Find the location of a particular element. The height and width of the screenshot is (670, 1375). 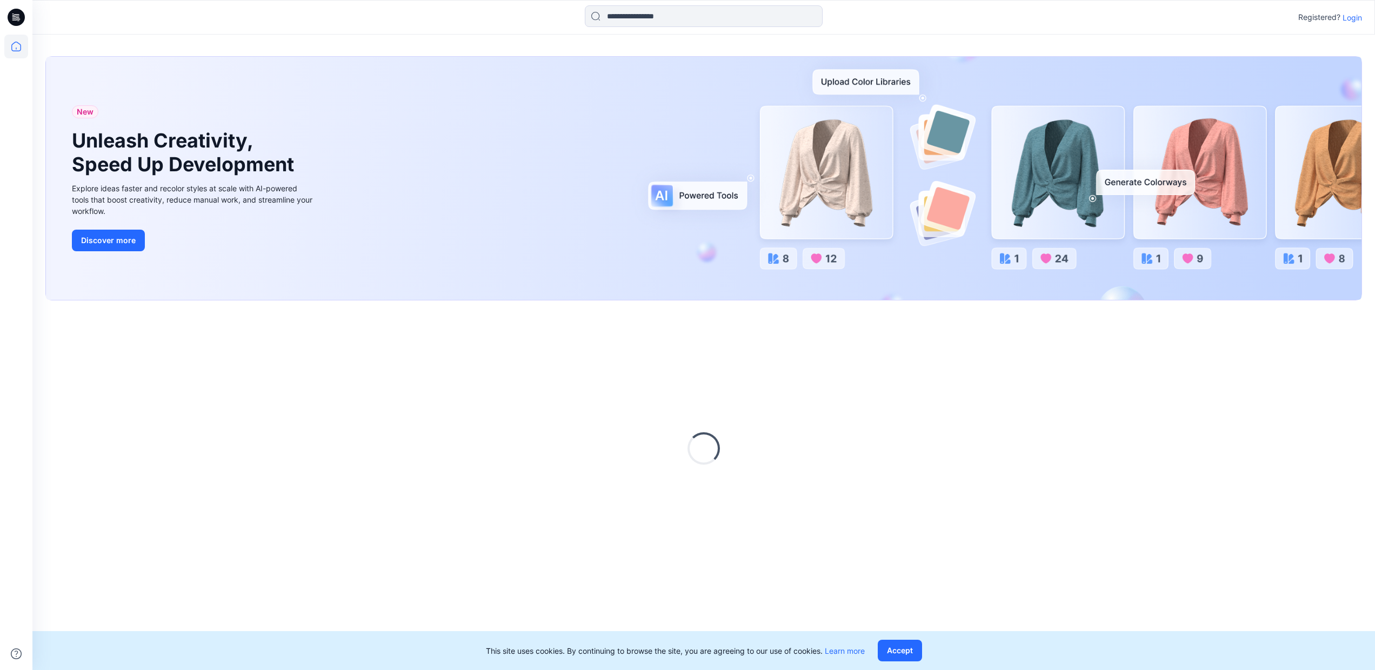

button: Discover more is located at coordinates (108, 241).